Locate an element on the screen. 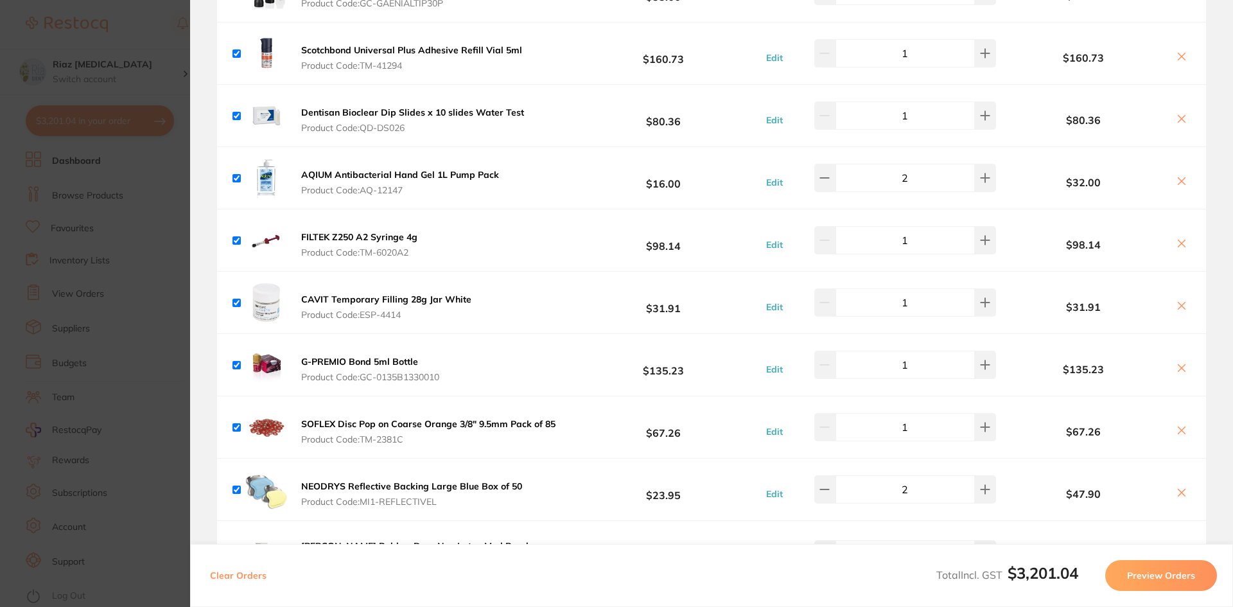 This screenshot has width=1233, height=607. span: Product Code: TM-41294 is located at coordinates (412, 66).